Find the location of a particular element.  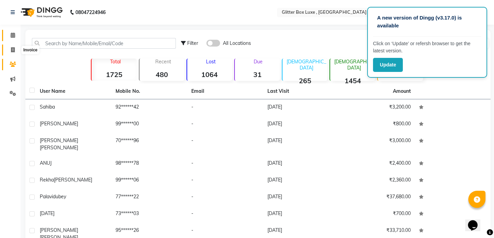

p: Total is located at coordinates (115, 62).